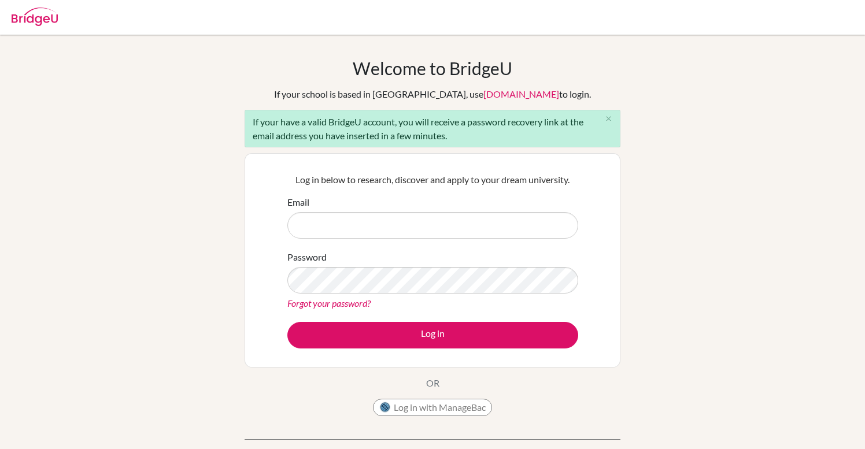 Image resolution: width=865 pixels, height=449 pixels. I want to click on p: Log in below to research, discover and apply to your dream university., so click(433, 180).